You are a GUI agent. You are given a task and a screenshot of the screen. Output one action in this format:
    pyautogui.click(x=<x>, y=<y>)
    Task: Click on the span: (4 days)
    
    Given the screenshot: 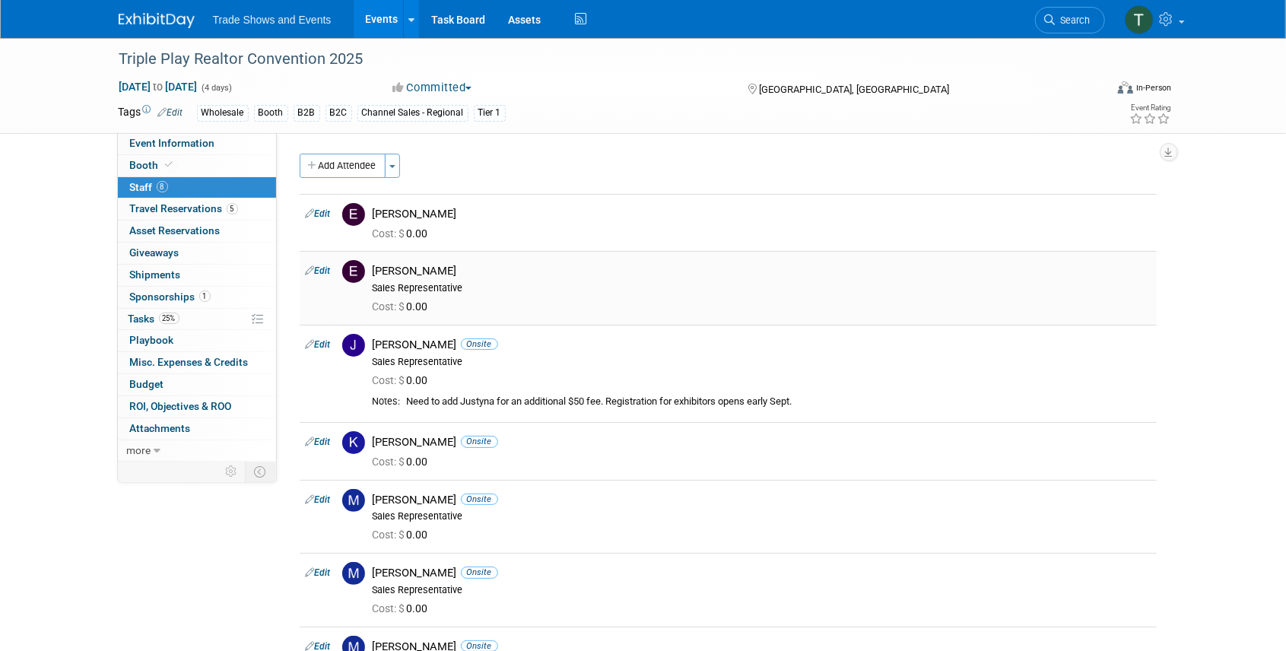 What is the action you would take?
    pyautogui.click(x=217, y=87)
    